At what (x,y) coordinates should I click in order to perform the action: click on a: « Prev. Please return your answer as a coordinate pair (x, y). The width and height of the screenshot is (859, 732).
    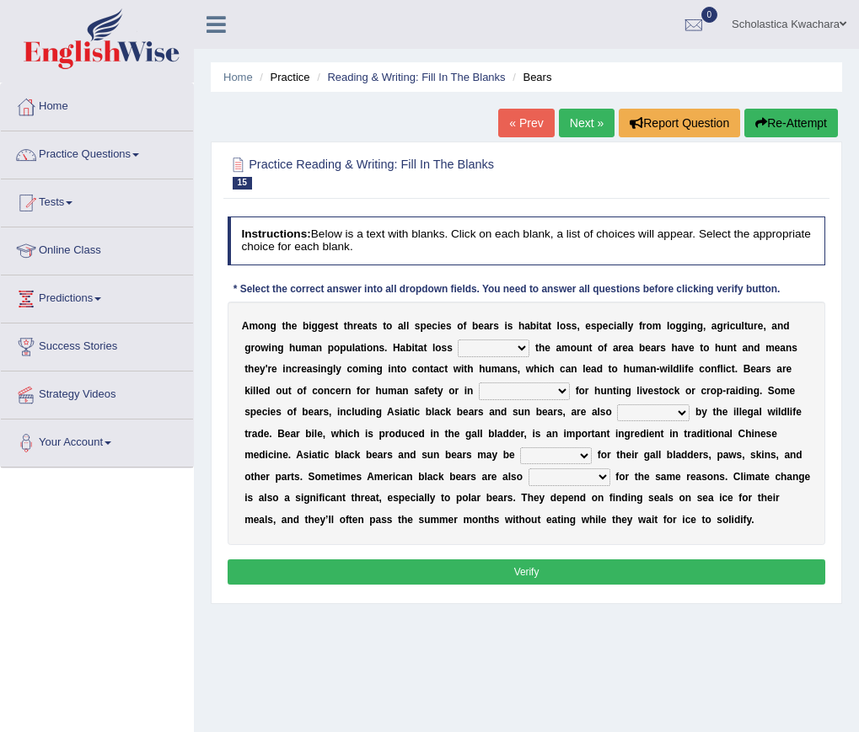
    Looking at the image, I should click on (526, 123).